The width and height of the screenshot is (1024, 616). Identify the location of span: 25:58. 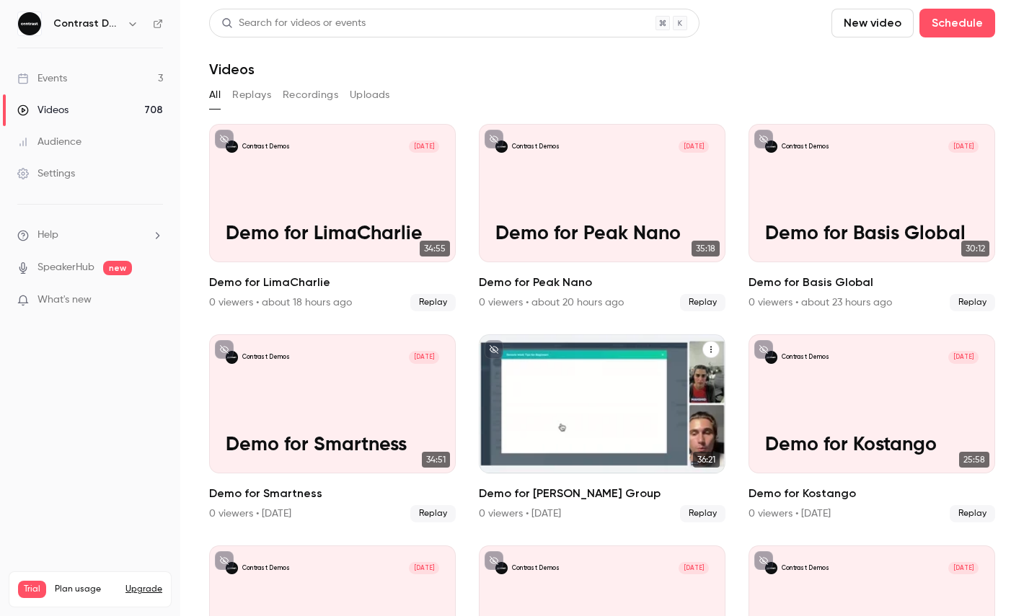
(974, 460).